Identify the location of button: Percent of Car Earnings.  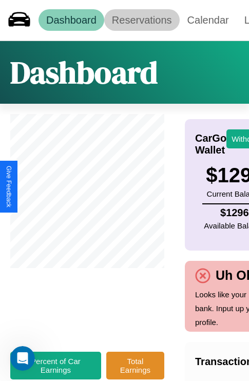
(56, 366).